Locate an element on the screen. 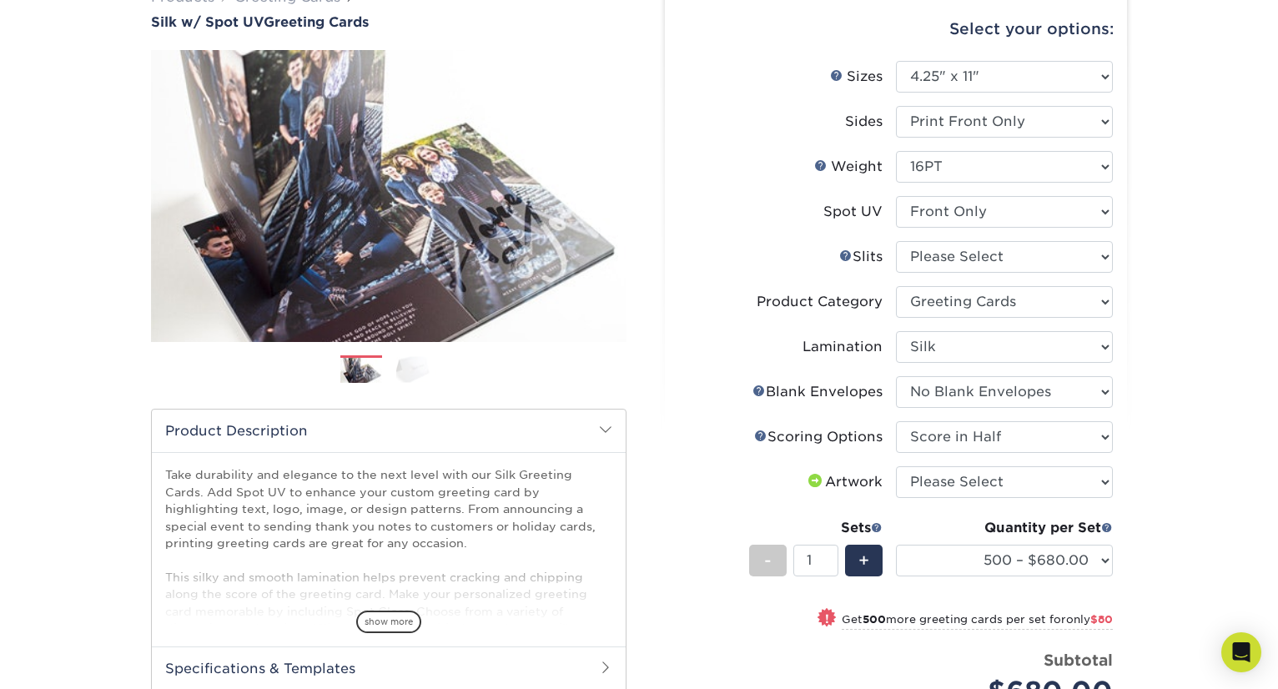  div: Open Intercom Messenger is located at coordinates (1241, 652).